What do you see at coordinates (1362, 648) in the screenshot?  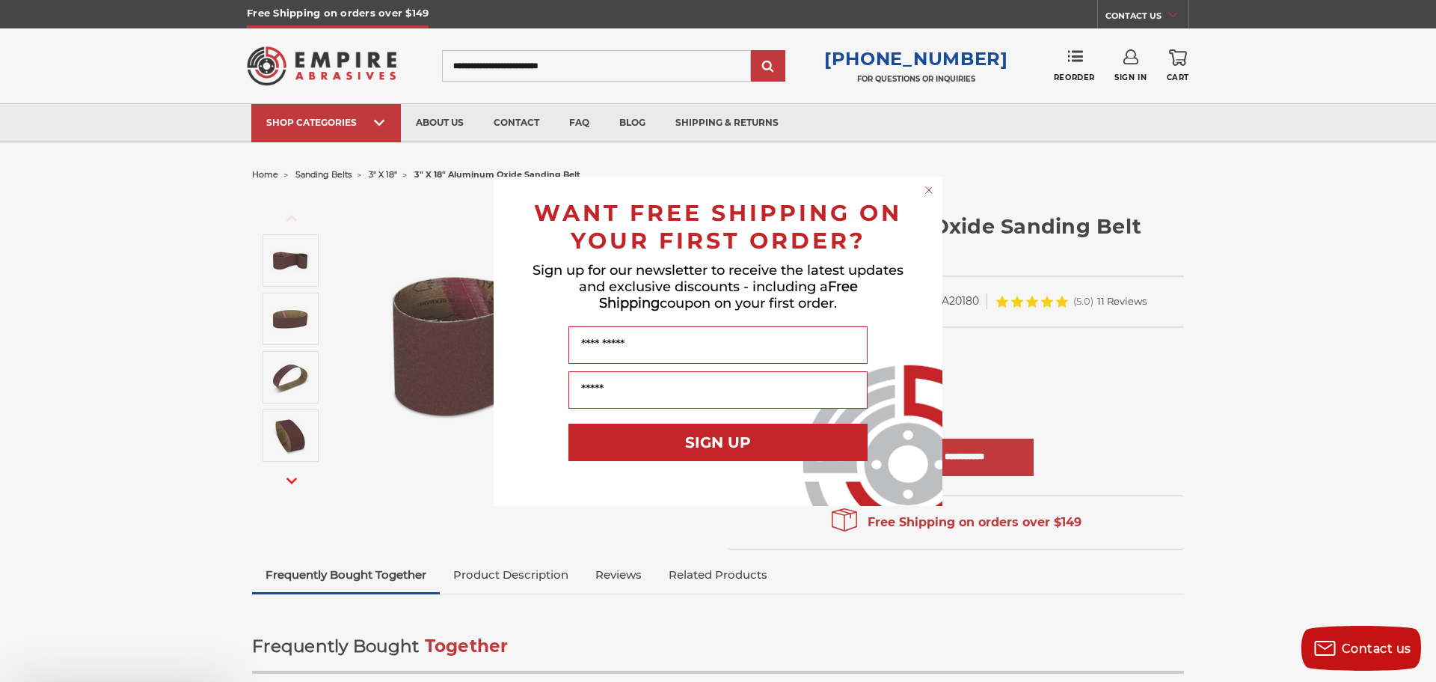 I see `button: Contact us` at bounding box center [1362, 648].